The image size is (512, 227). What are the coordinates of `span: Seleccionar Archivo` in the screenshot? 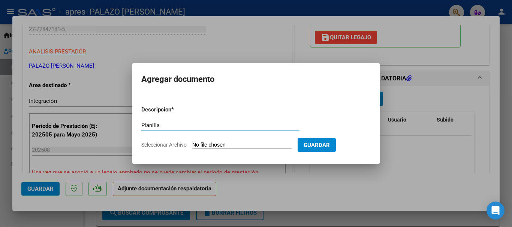 It's located at (164, 145).